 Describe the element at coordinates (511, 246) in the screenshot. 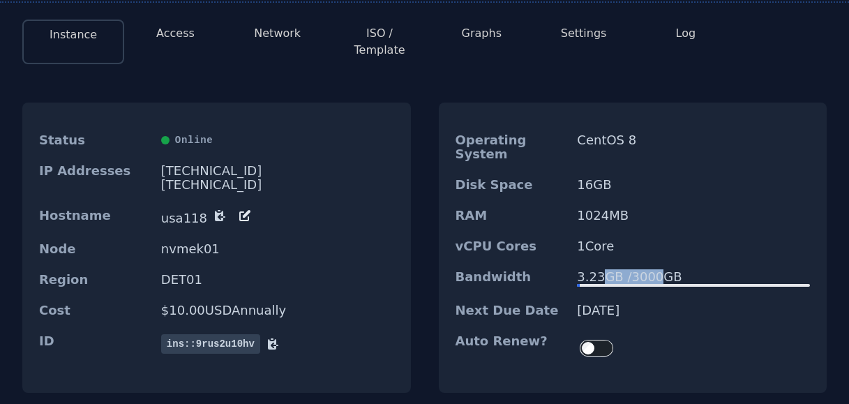

I see `dt: vCPU Cores` at that location.